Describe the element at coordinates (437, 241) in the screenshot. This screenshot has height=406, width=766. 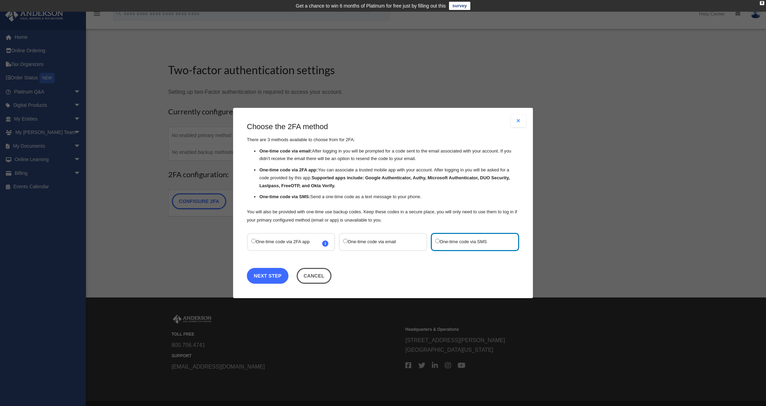
I see `input: One-time code via SMS` at that location.